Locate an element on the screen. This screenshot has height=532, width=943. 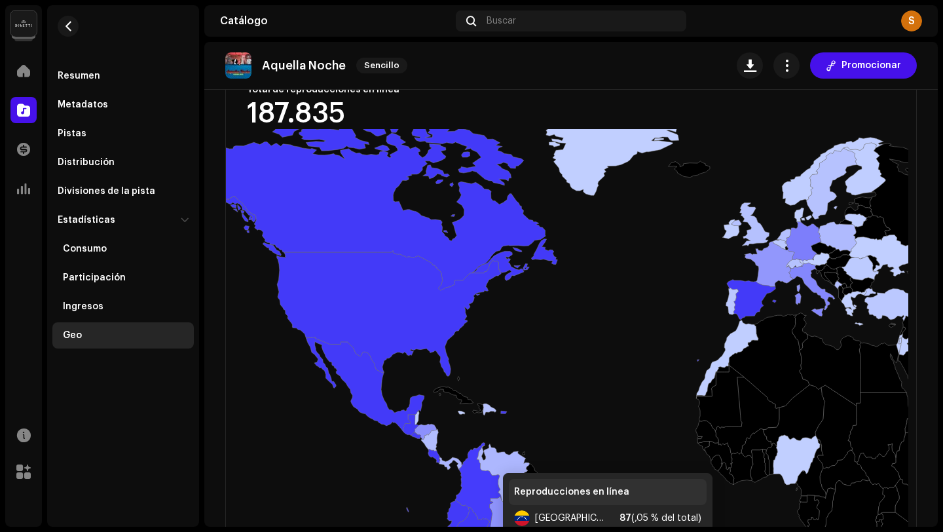
div: Geo is located at coordinates (72, 335).